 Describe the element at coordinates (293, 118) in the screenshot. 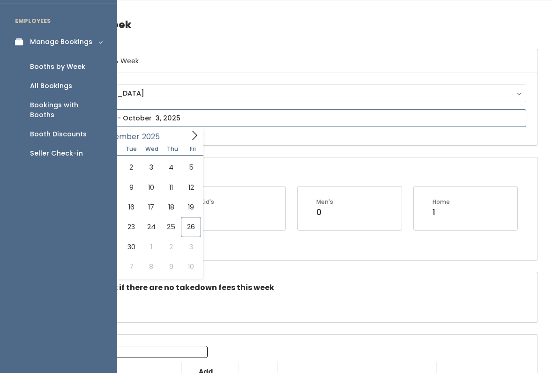

I see `input: September 27 - October 3, 2025` at that location.